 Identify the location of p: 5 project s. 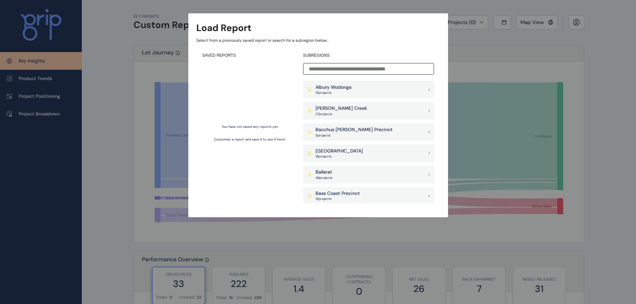
(354, 136).